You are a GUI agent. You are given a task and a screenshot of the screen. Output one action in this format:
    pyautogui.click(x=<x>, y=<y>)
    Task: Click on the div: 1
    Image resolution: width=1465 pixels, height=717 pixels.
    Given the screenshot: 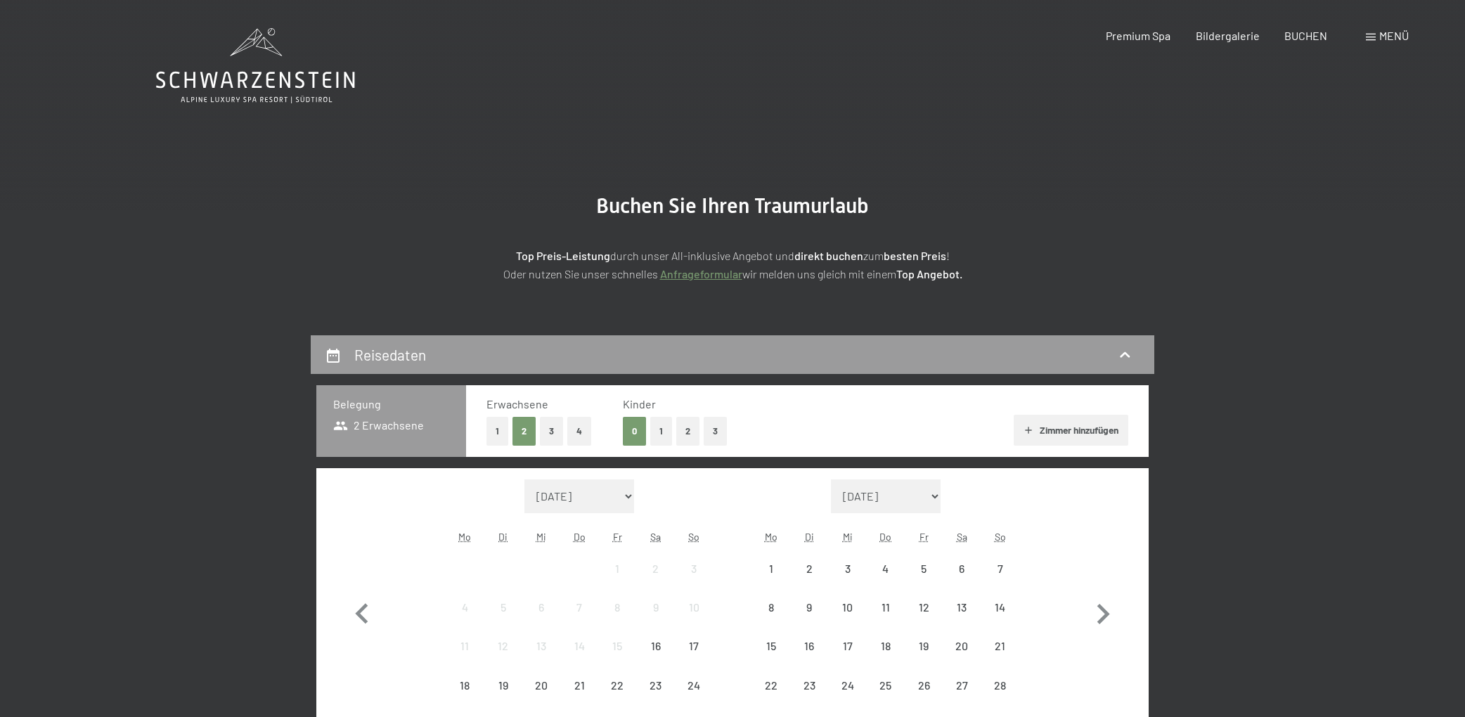 What is the action you would take?
    pyautogui.click(x=617, y=581)
    